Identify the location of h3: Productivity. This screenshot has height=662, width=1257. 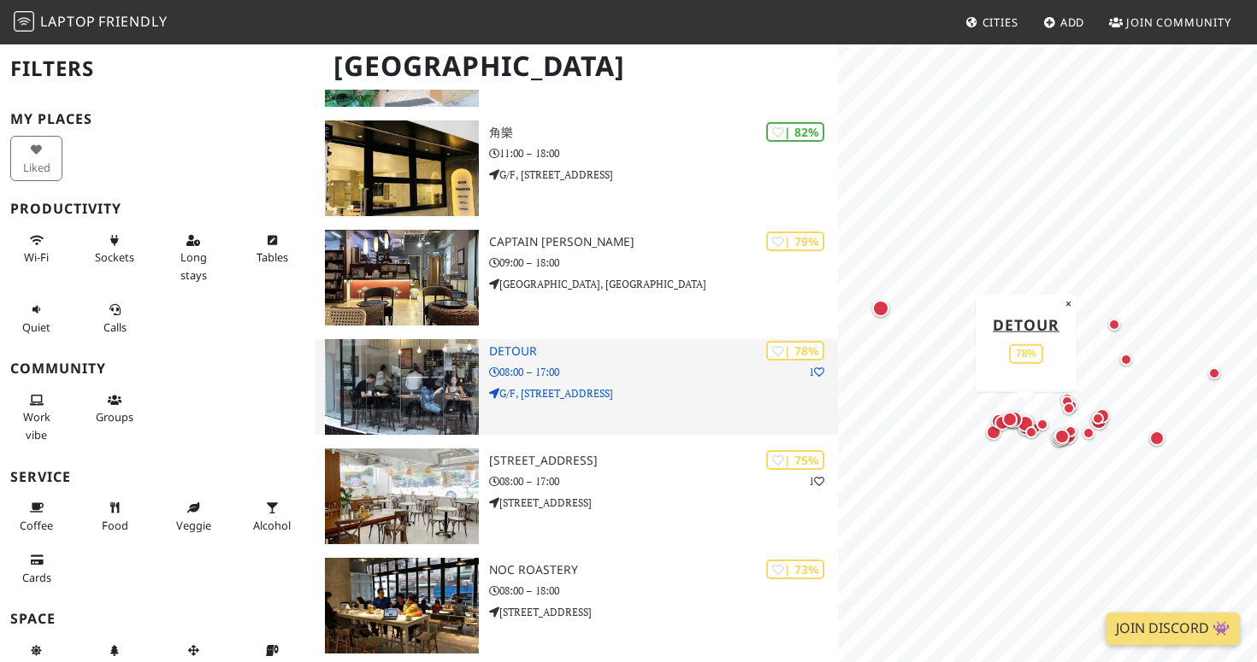
(157, 209).